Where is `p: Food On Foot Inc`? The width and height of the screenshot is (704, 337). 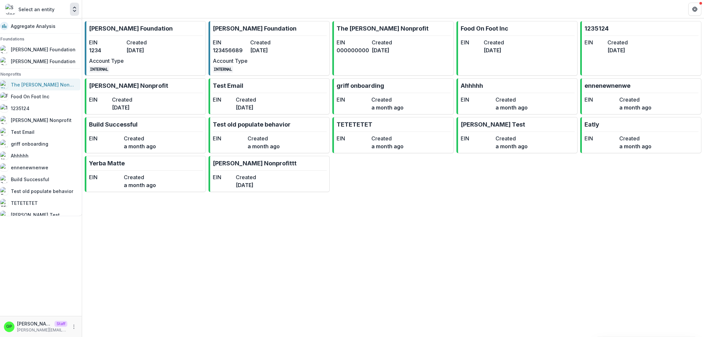 p: Food On Foot Inc is located at coordinates (484, 28).